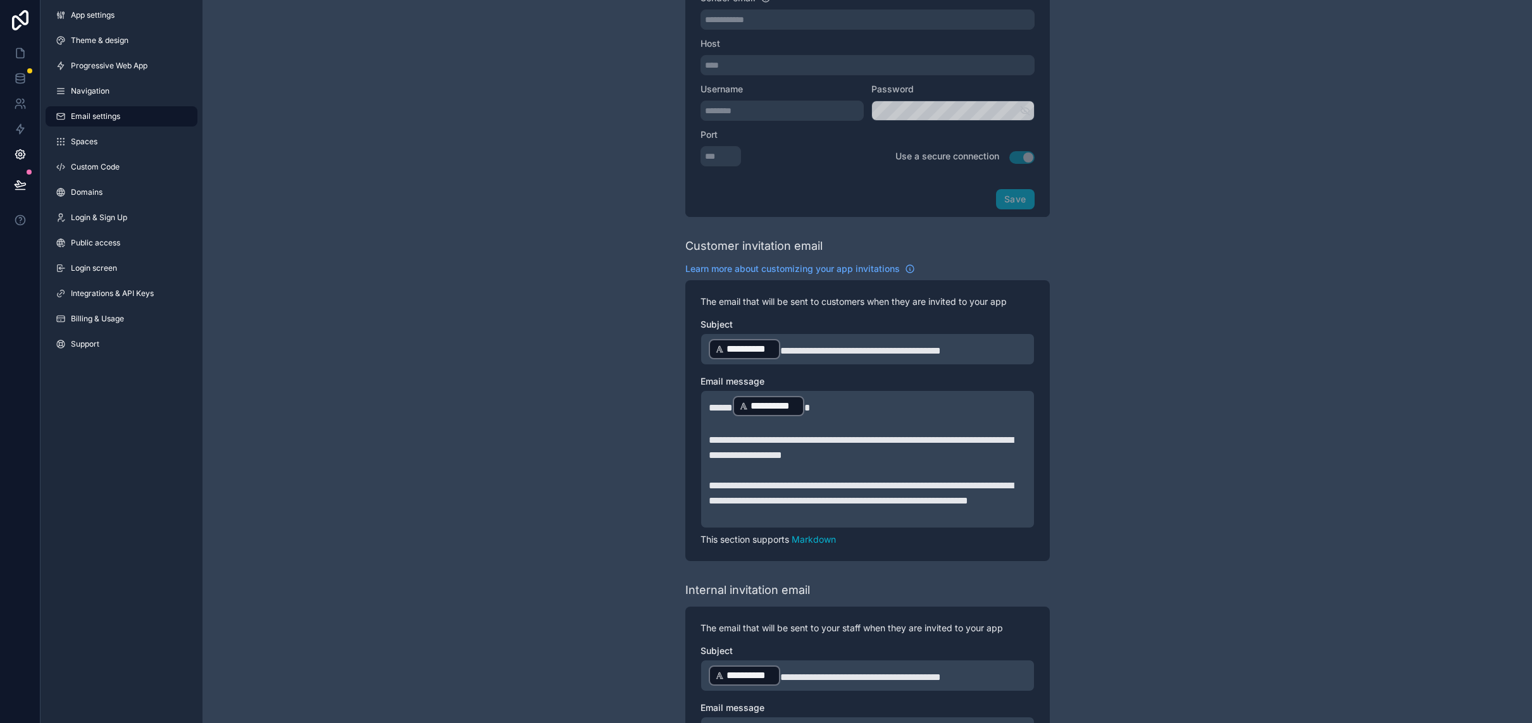 The width and height of the screenshot is (1532, 723). I want to click on span: Navigation, so click(90, 91).